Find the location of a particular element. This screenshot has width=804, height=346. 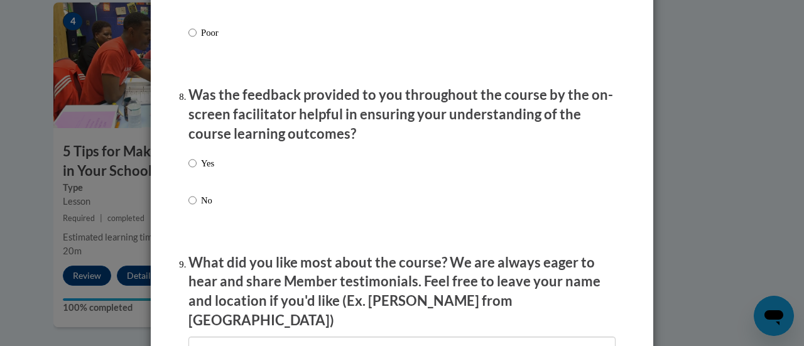

p: What did you like most about the course? We are always eager to hear and share Member testimonial... is located at coordinates (402, 292).